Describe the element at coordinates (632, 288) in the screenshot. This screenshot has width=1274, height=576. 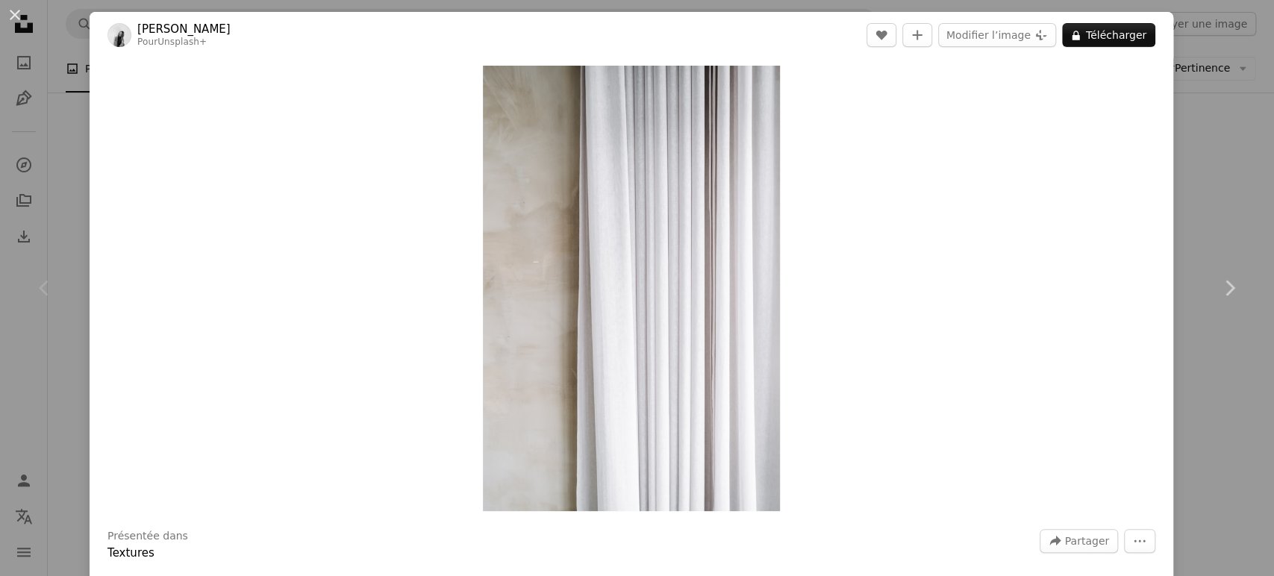
I see `img: un rideau blanc suspendu sur le côté d’un mur` at that location.